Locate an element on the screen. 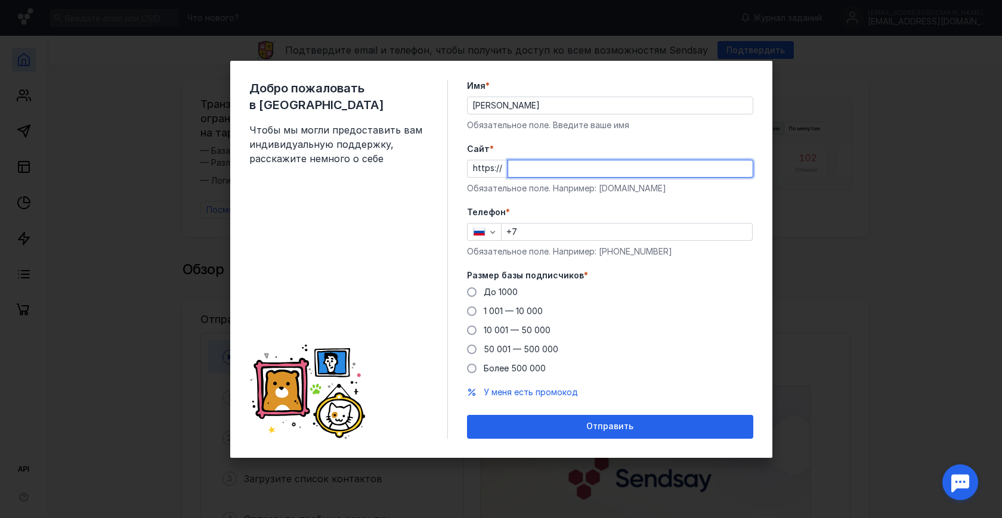 Image resolution: width=1002 pixels, height=518 pixels. div: Обязательное поле. Введите ваше имя is located at coordinates (610, 125).